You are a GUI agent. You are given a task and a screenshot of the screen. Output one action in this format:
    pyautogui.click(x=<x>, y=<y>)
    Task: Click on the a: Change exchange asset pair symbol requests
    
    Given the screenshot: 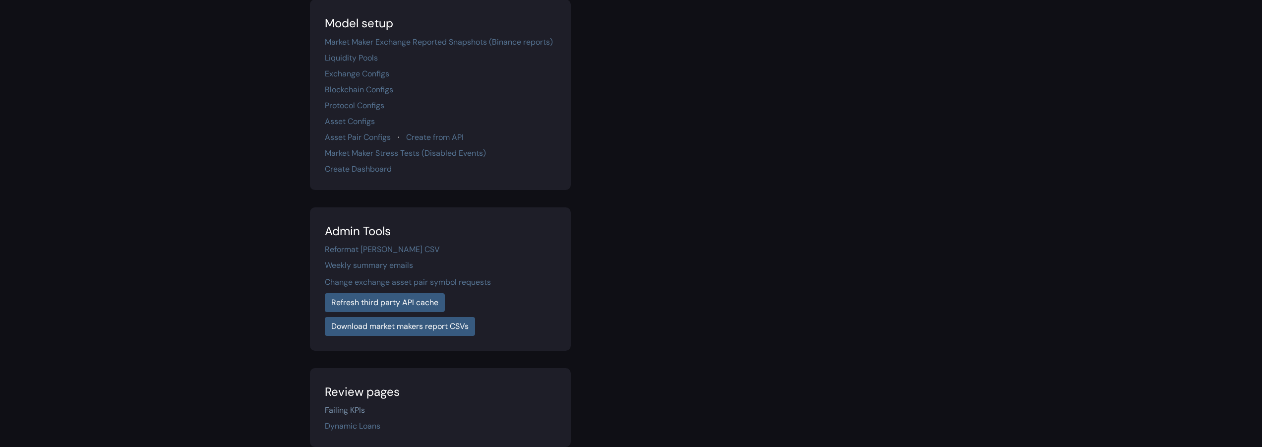 What is the action you would take?
    pyautogui.click(x=408, y=282)
    